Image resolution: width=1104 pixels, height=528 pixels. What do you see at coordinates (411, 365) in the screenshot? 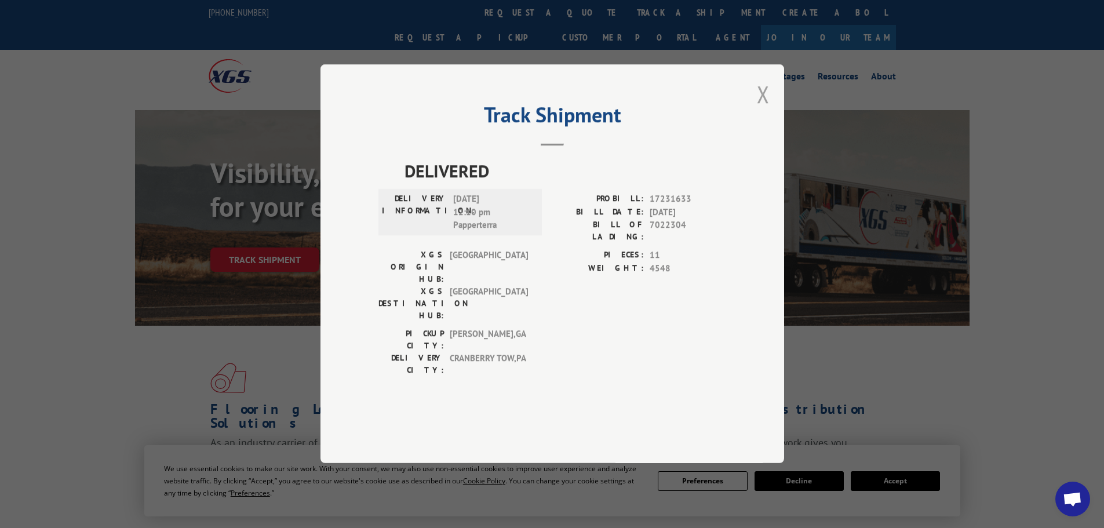
I see `label: DELIVERY CITY:` at bounding box center [411, 365].